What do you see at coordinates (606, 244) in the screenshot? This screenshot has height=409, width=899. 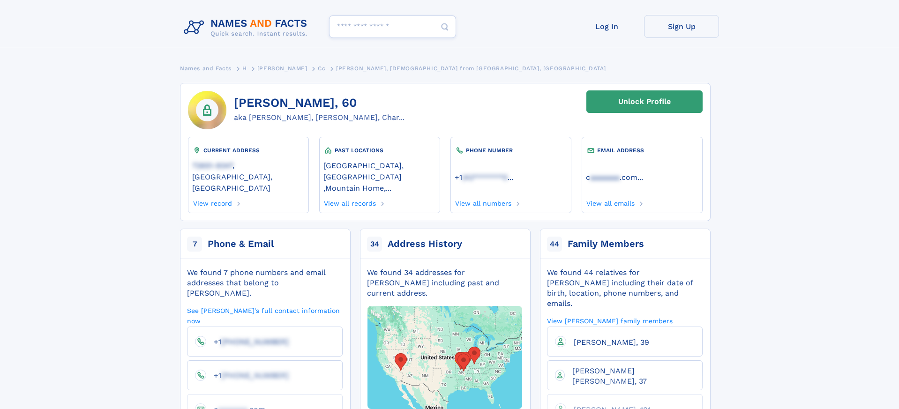 I see `div: Family Members` at bounding box center [606, 244].